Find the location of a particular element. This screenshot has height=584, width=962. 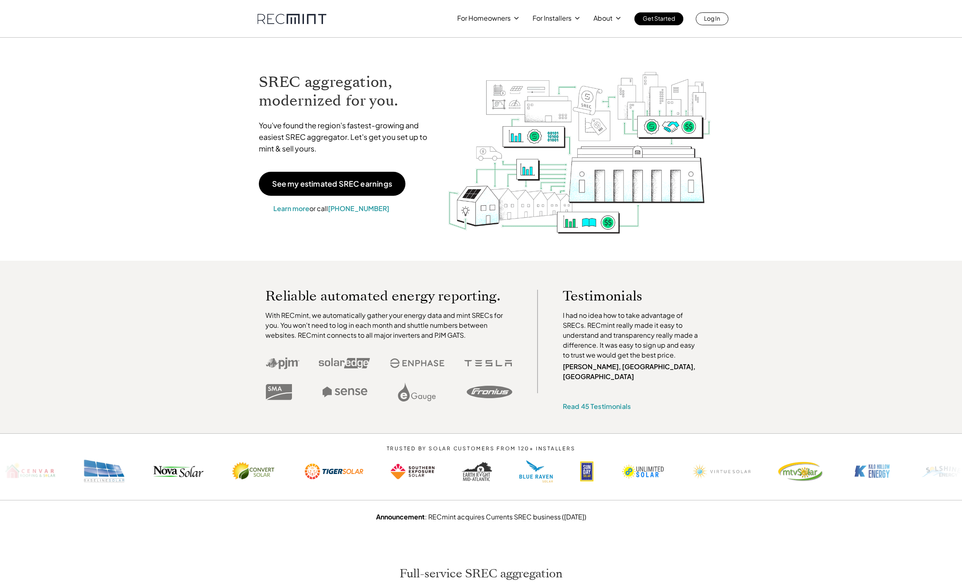

p: About is located at coordinates (603, 18).